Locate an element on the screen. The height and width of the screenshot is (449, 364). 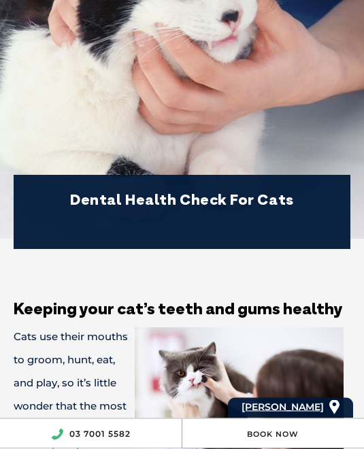
span: Keeping your cat’s teeth and gums healthy is located at coordinates (178, 309).